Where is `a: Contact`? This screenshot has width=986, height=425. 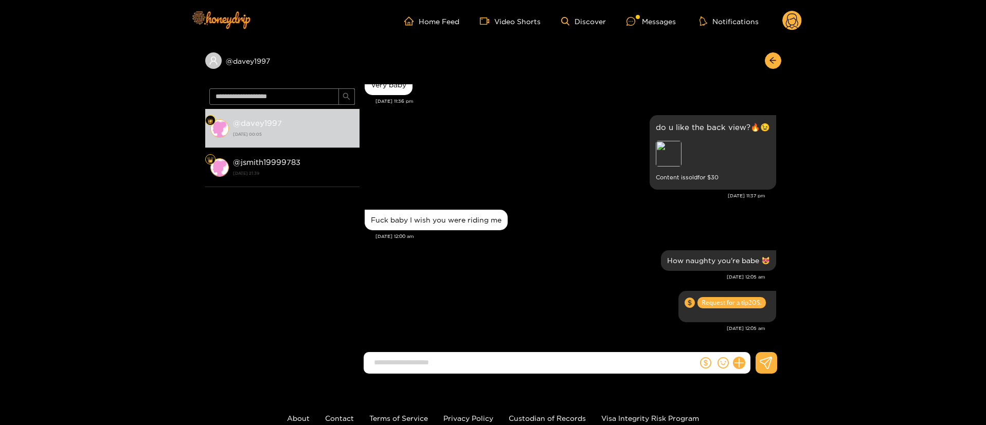
a: Contact is located at coordinates (340, 418).